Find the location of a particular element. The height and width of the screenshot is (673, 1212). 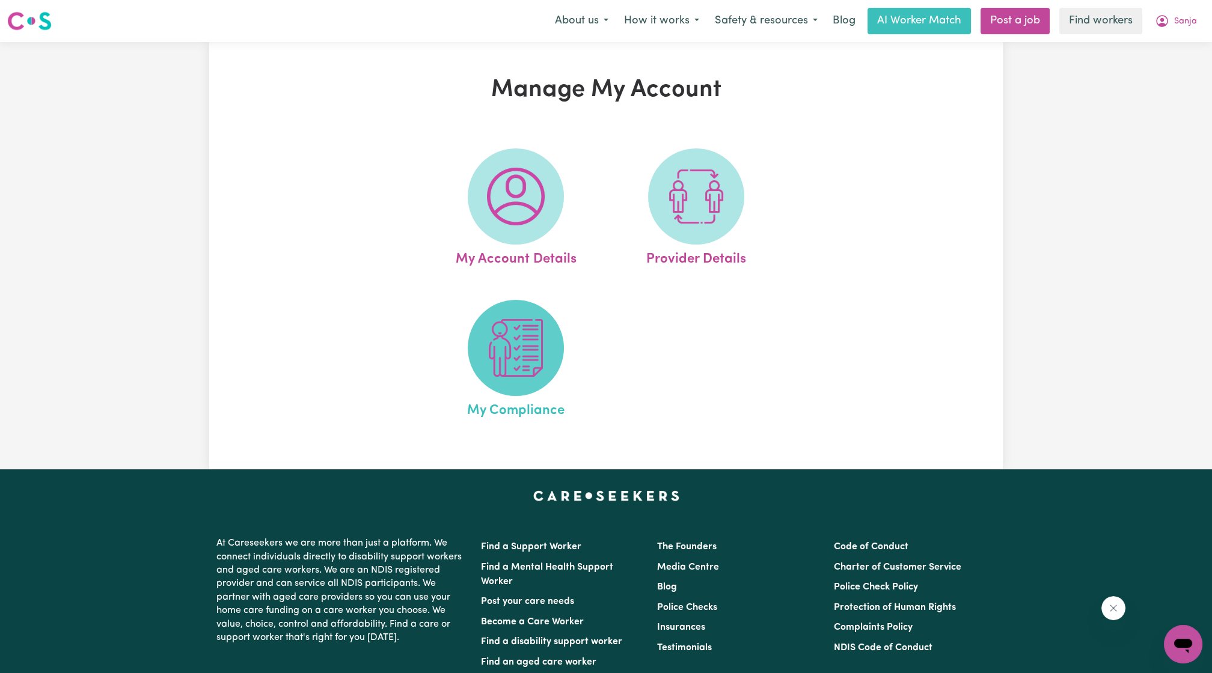

a: Find a Mental Health Support Worker is located at coordinates (547, 575).